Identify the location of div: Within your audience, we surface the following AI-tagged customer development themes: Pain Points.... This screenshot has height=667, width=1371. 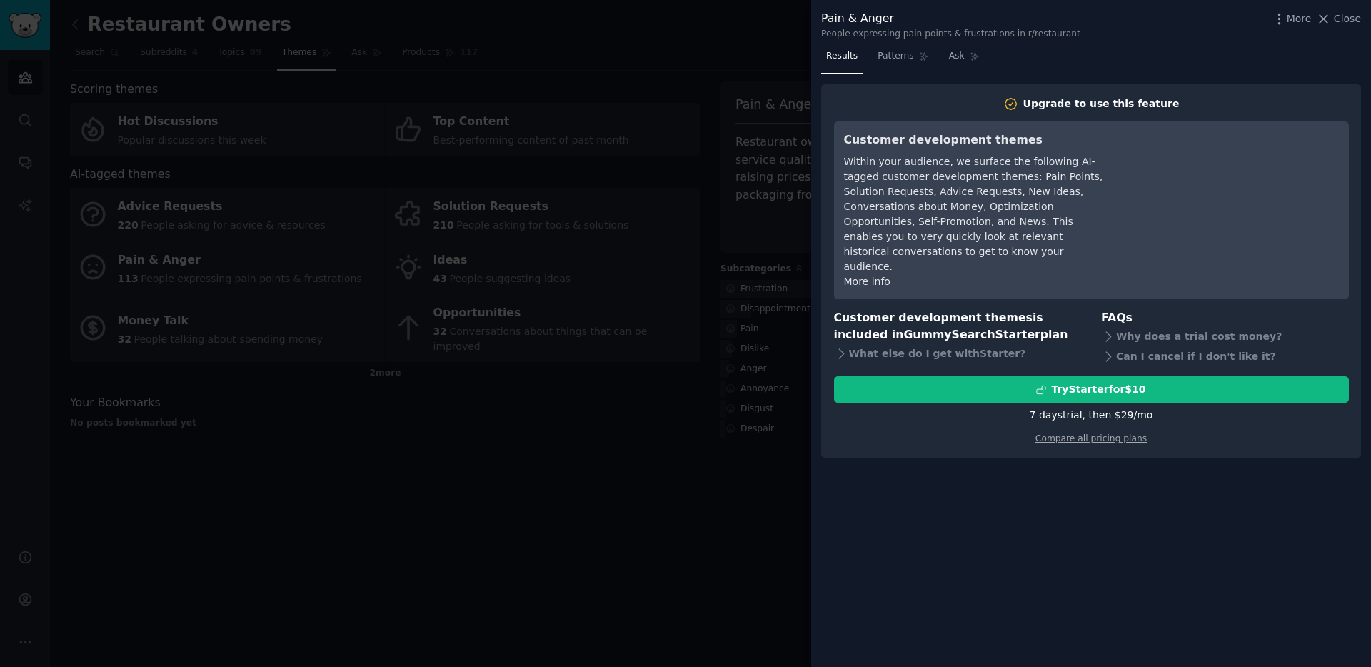
(974, 214).